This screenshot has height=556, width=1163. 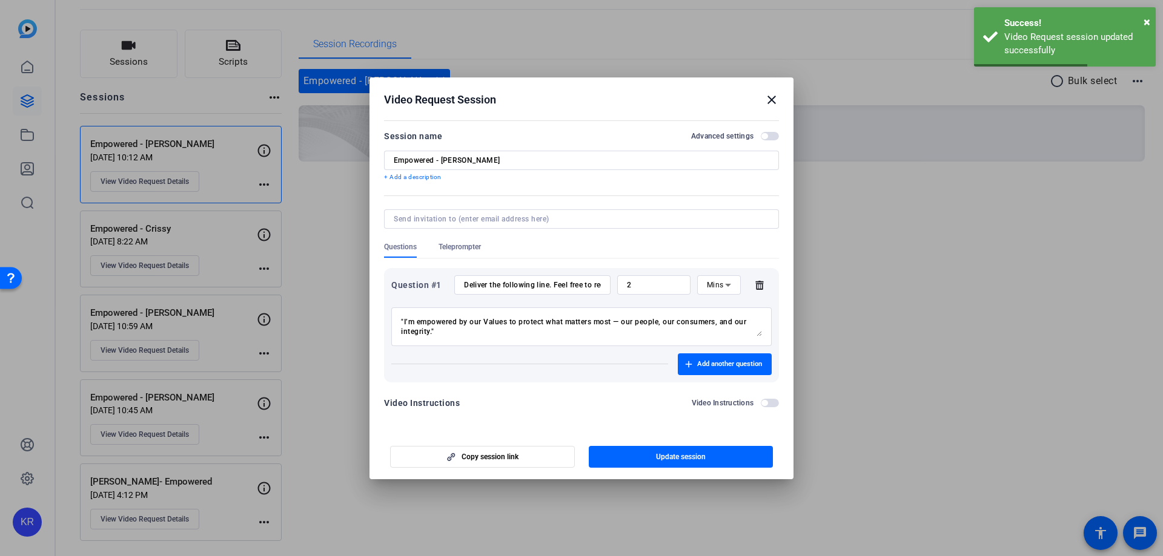 What do you see at coordinates (581, 177) in the screenshot?
I see `p: + Add a description` at bounding box center [581, 177].